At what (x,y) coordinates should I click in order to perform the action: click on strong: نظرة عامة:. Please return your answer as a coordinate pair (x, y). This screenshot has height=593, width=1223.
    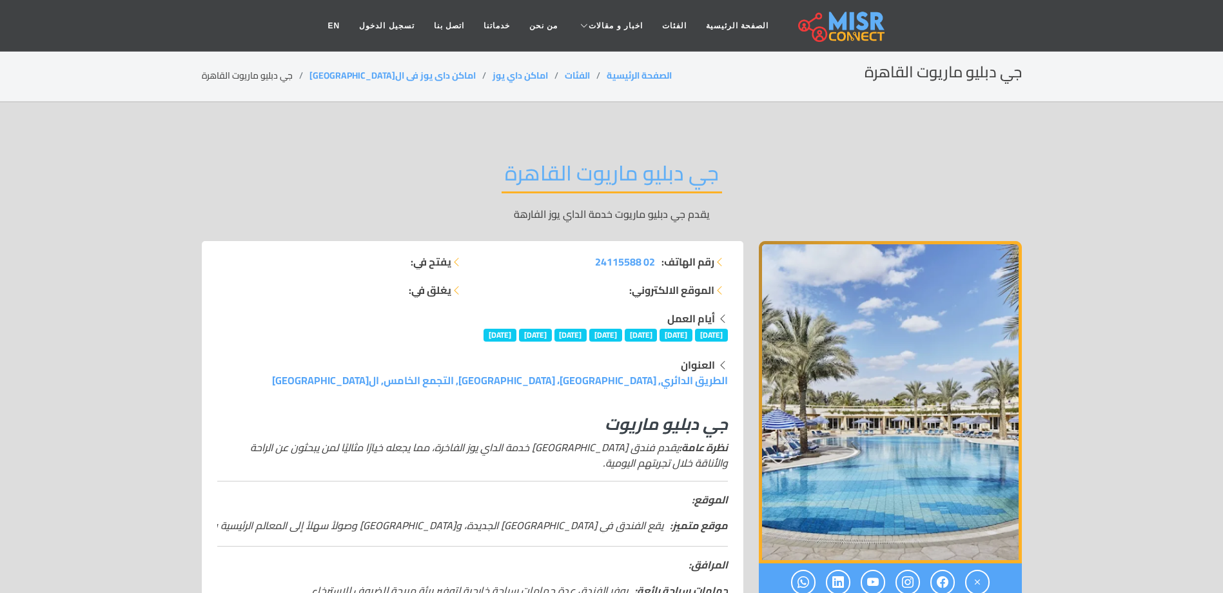
    Looking at the image, I should click on (703, 447).